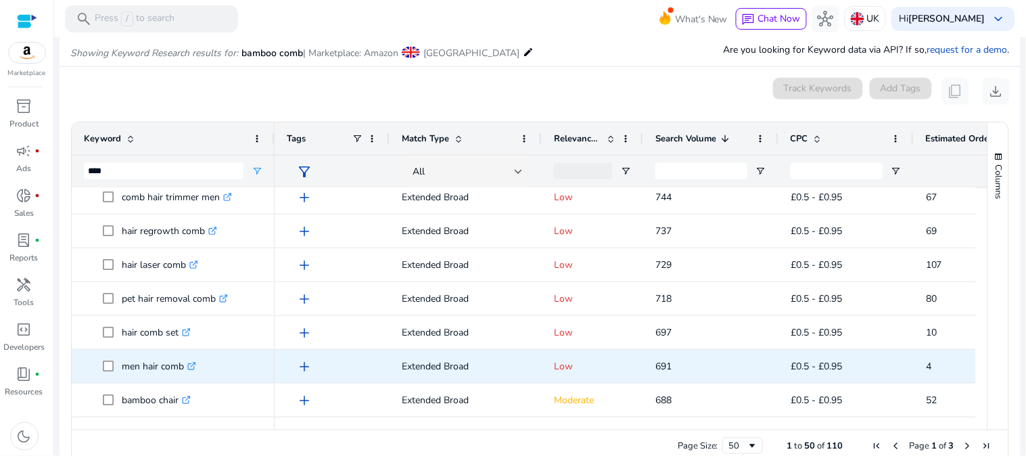  I want to click on span: donut_small, so click(24, 196).